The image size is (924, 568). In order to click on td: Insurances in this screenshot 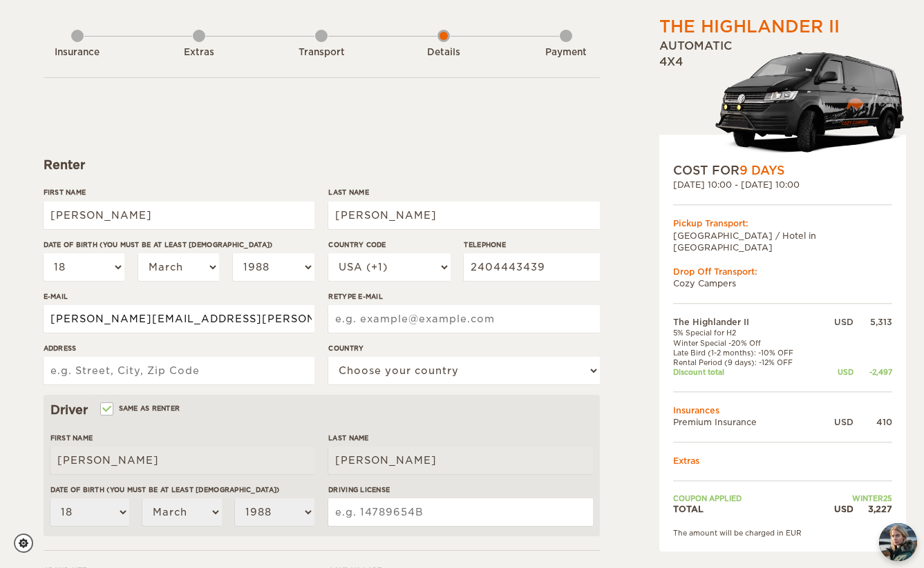, I will do `click(782, 410)`.